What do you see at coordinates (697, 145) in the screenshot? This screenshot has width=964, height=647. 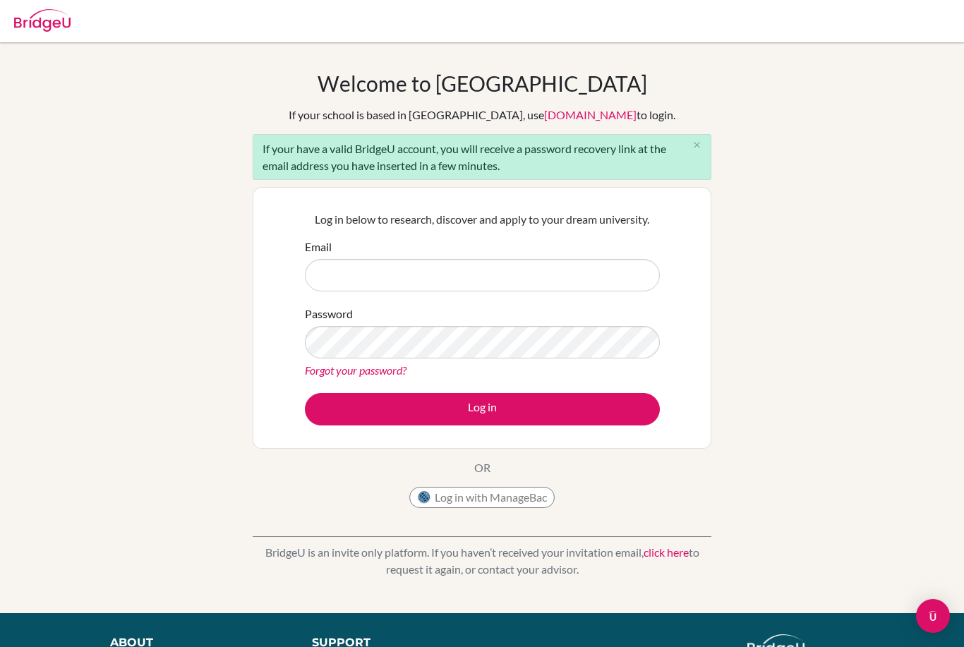 I see `i: close` at bounding box center [697, 145].